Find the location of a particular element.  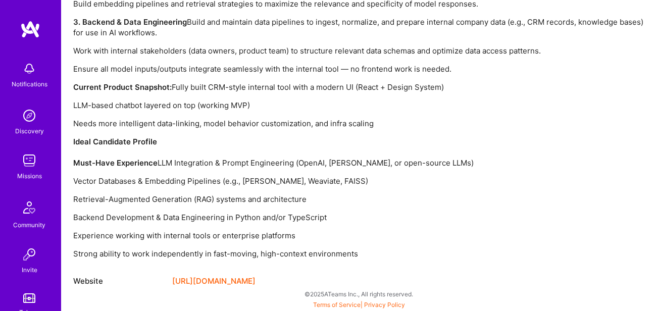

strong: Backend & Data Engineering is located at coordinates (134, 22).